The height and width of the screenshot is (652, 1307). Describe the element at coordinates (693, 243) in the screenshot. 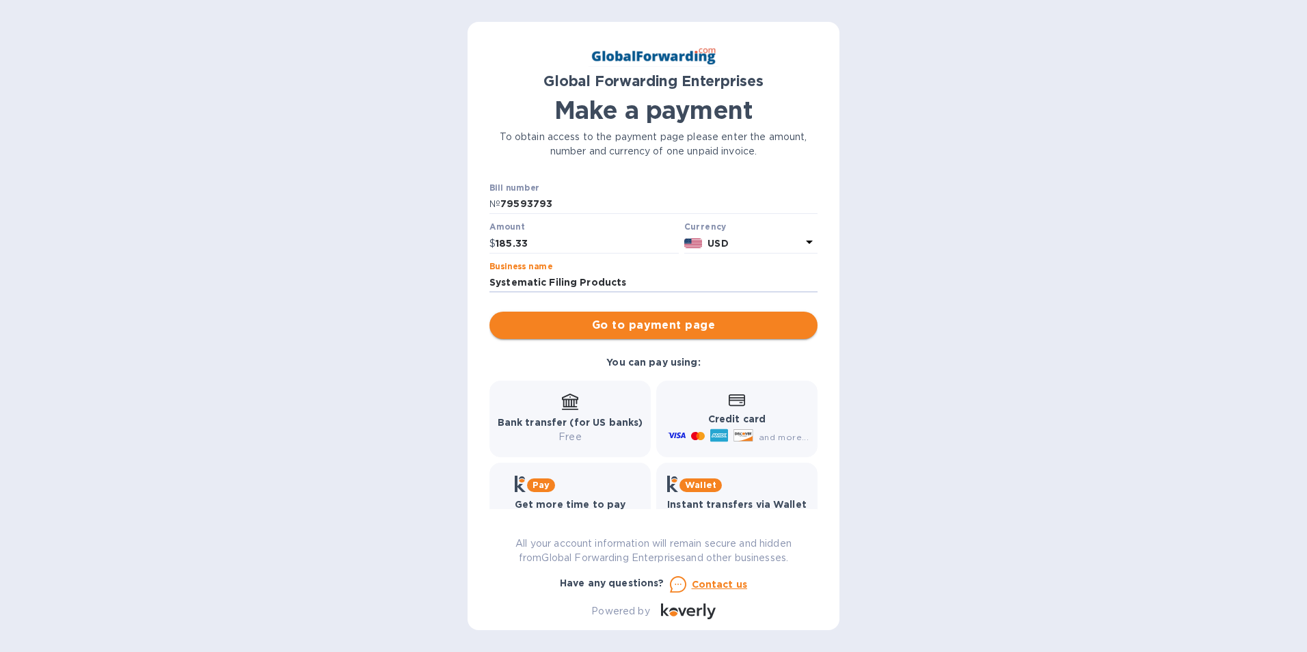

I see `img: USD` at that location.